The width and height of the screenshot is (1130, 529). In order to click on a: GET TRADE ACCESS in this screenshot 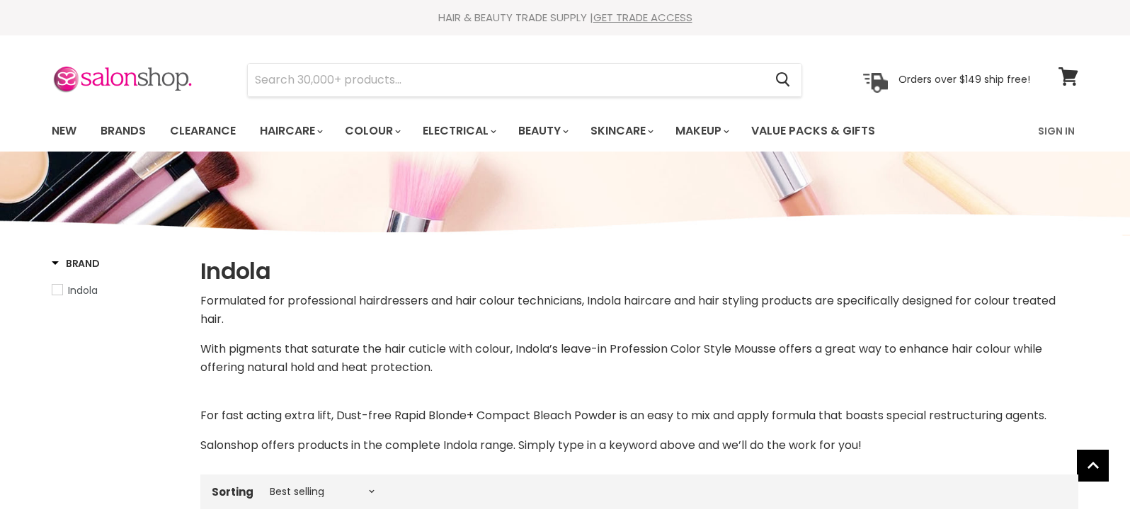, I will do `click(643, 17)`.